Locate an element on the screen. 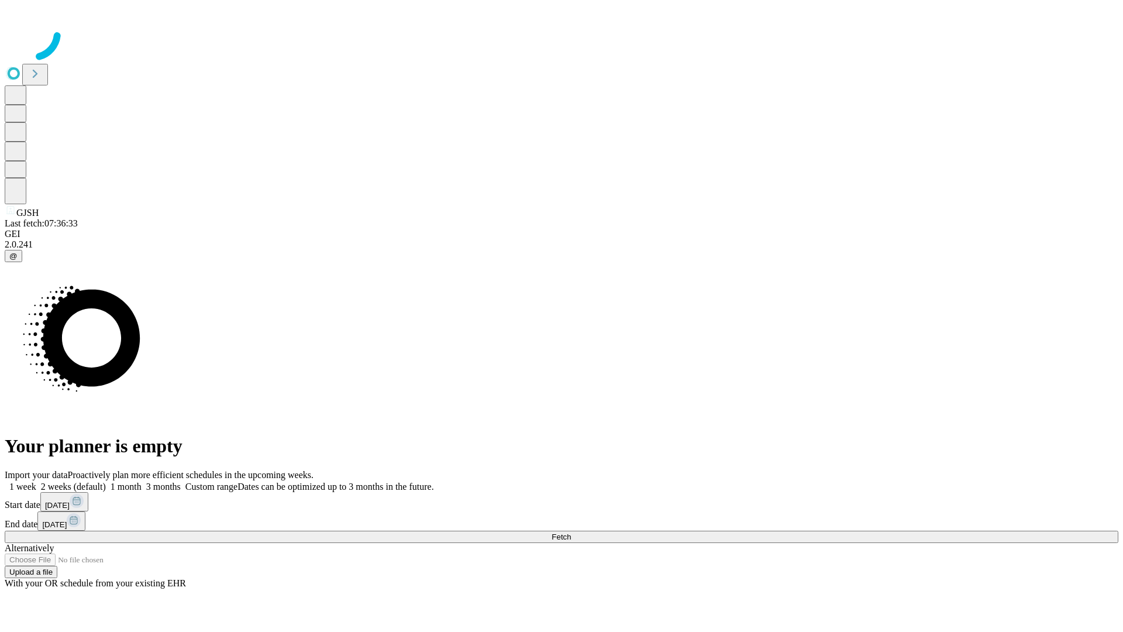  div: GEI is located at coordinates (561, 234).